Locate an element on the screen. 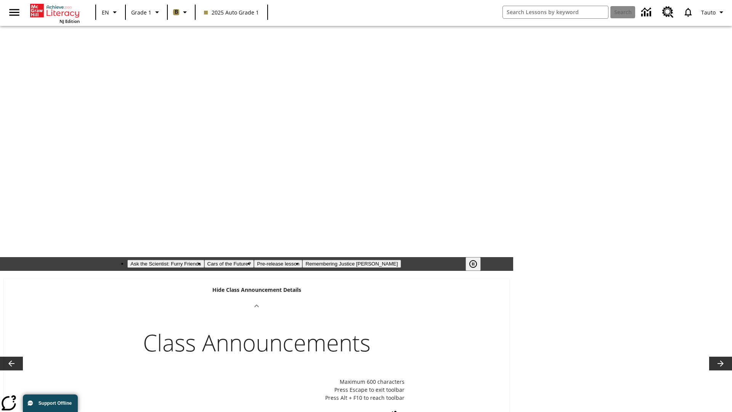 This screenshot has width=732, height=412. button: Slide 2 Cars of the Future? is located at coordinates (229, 263).